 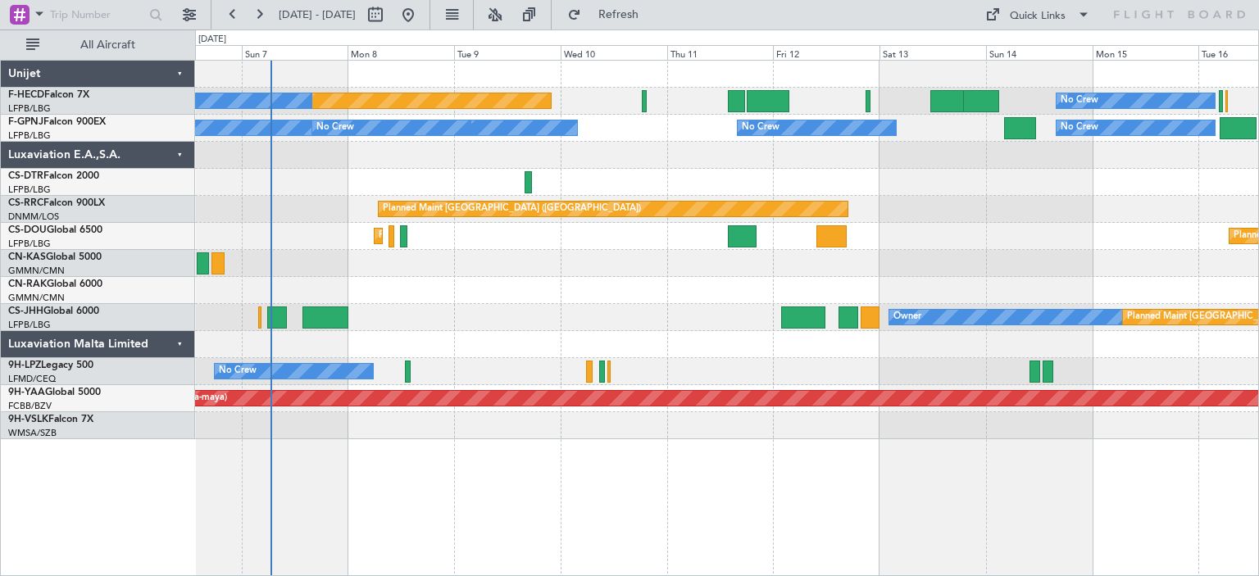 I want to click on a: 9H-YAAGlobal 5000, so click(x=54, y=393).